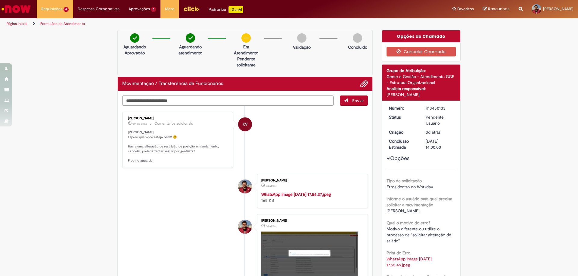 The width and height of the screenshot is (578, 276). What do you see at coordinates (270, 227) in the screenshot?
I see `time: 26/08/2025 17:58:21` at bounding box center [270, 227].